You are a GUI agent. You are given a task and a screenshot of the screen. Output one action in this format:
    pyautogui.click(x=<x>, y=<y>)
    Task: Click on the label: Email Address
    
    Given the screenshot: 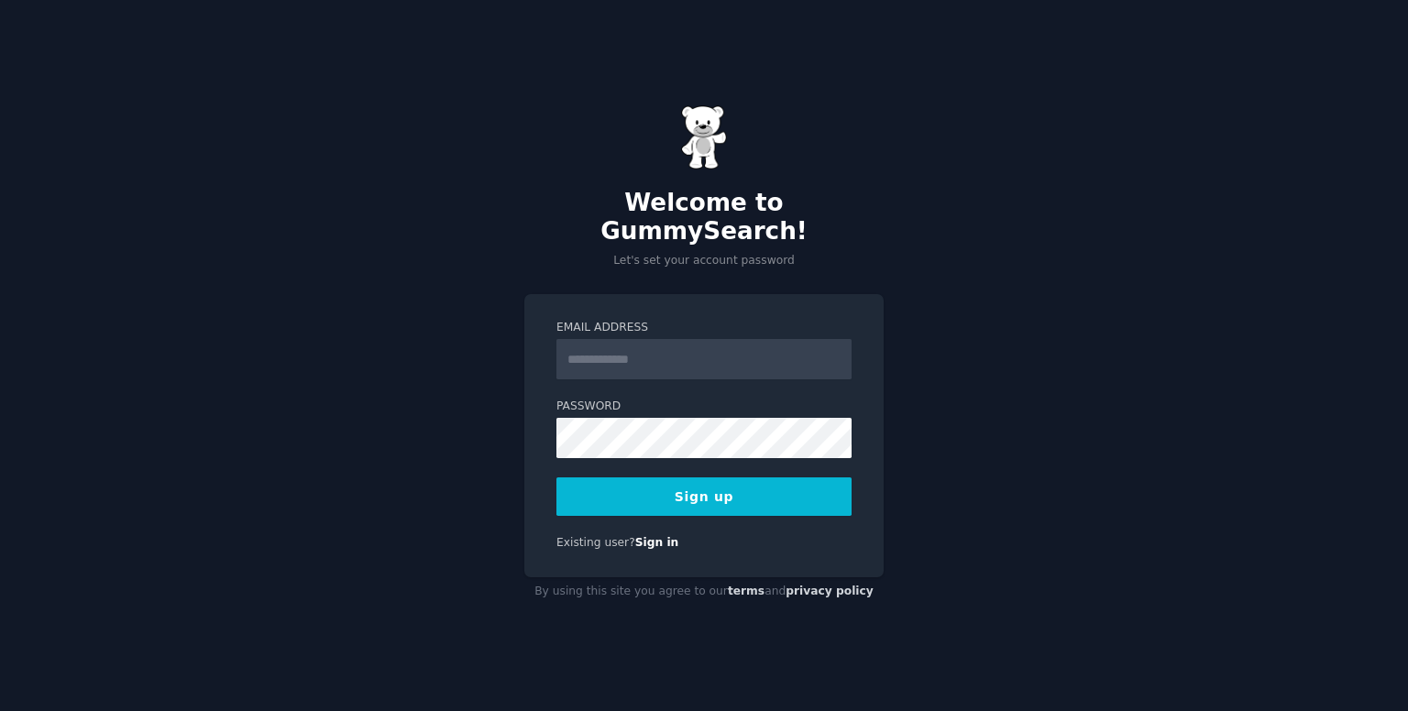 What is the action you would take?
    pyautogui.click(x=704, y=328)
    